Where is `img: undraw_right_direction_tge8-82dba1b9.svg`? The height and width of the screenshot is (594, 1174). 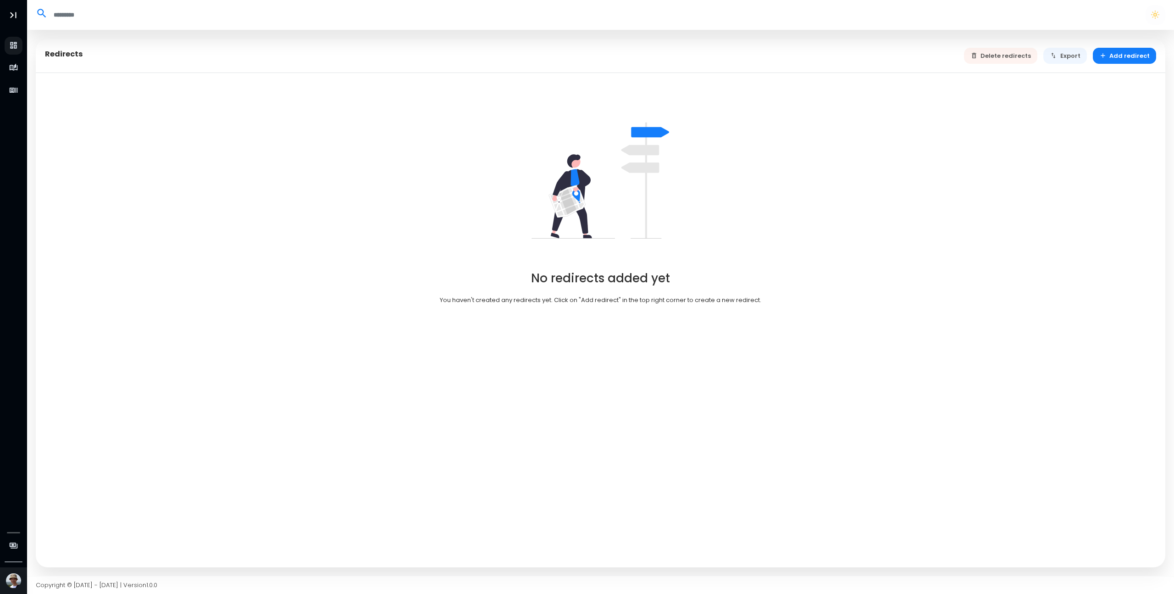 img: undraw_right_direction_tge8-82dba1b9.svg is located at coordinates (600, 180).